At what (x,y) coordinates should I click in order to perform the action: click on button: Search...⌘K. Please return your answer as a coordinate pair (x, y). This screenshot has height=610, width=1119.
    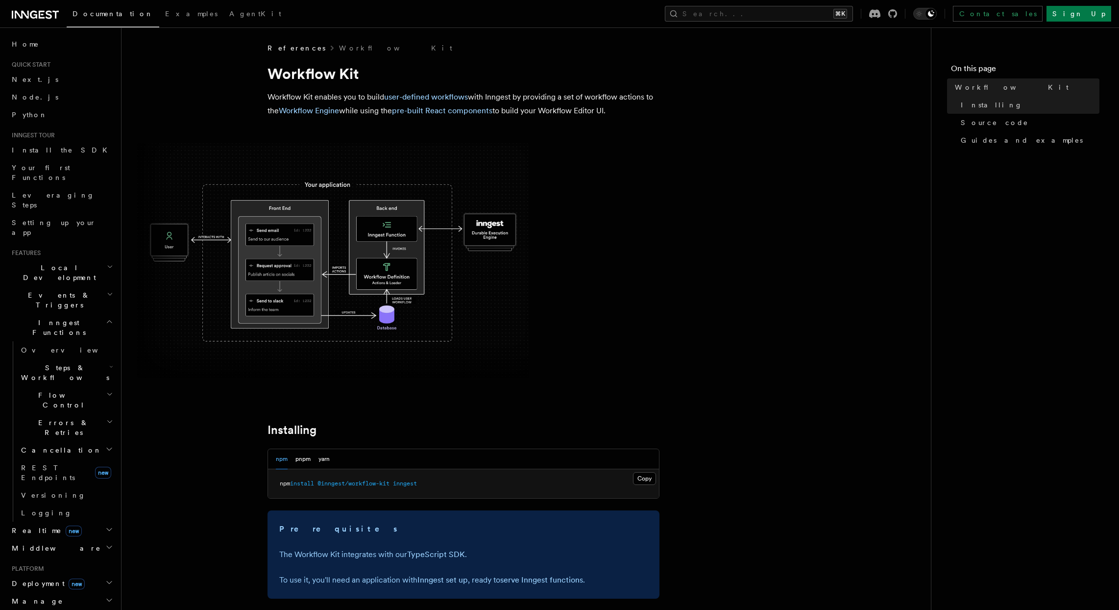
    Looking at the image, I should click on (759, 14).